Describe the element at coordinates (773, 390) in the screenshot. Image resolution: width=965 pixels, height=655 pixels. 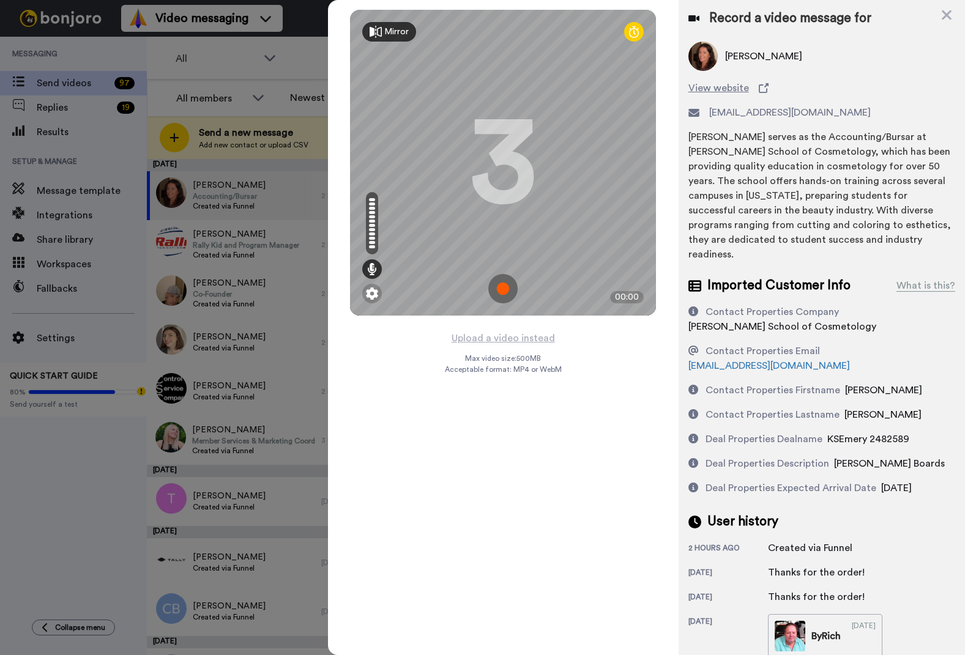
I see `div: Contact Properties Firstname` at that location.